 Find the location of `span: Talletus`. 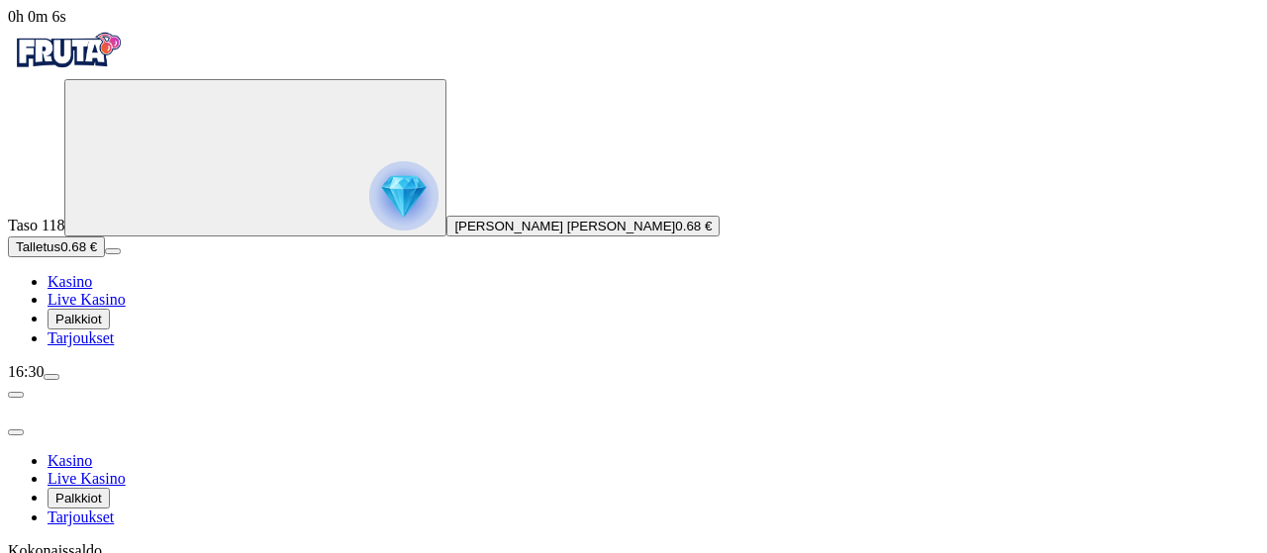

span: Talletus is located at coordinates (38, 246).